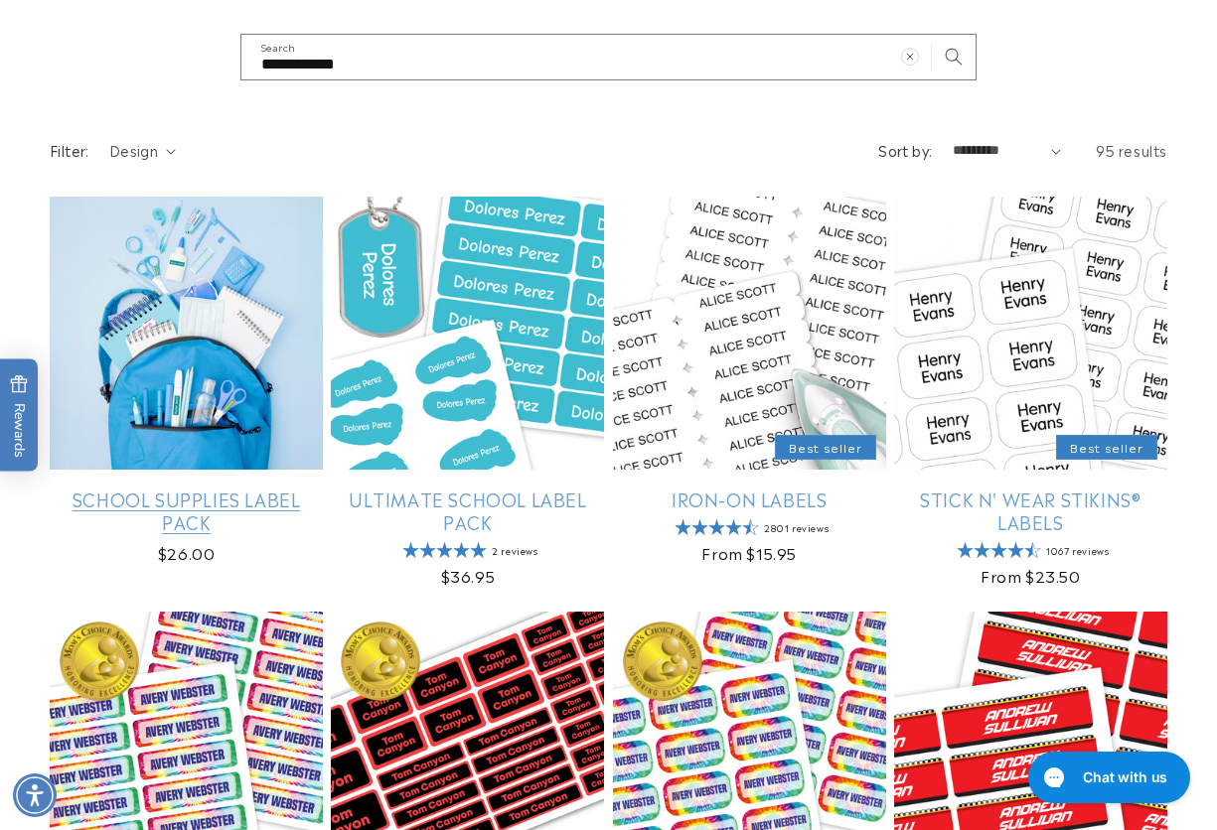 Image resolution: width=1217 pixels, height=830 pixels. Describe the element at coordinates (19, 416) in the screenshot. I see `span: Rewards` at that location.